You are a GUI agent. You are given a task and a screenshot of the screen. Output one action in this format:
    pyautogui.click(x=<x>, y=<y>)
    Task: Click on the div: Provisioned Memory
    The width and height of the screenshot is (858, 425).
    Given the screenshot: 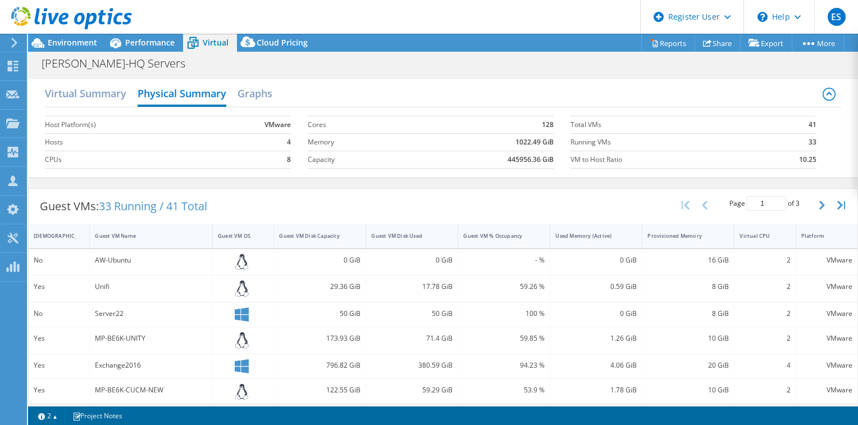 What is the action you would take?
    pyautogui.click(x=681, y=235)
    